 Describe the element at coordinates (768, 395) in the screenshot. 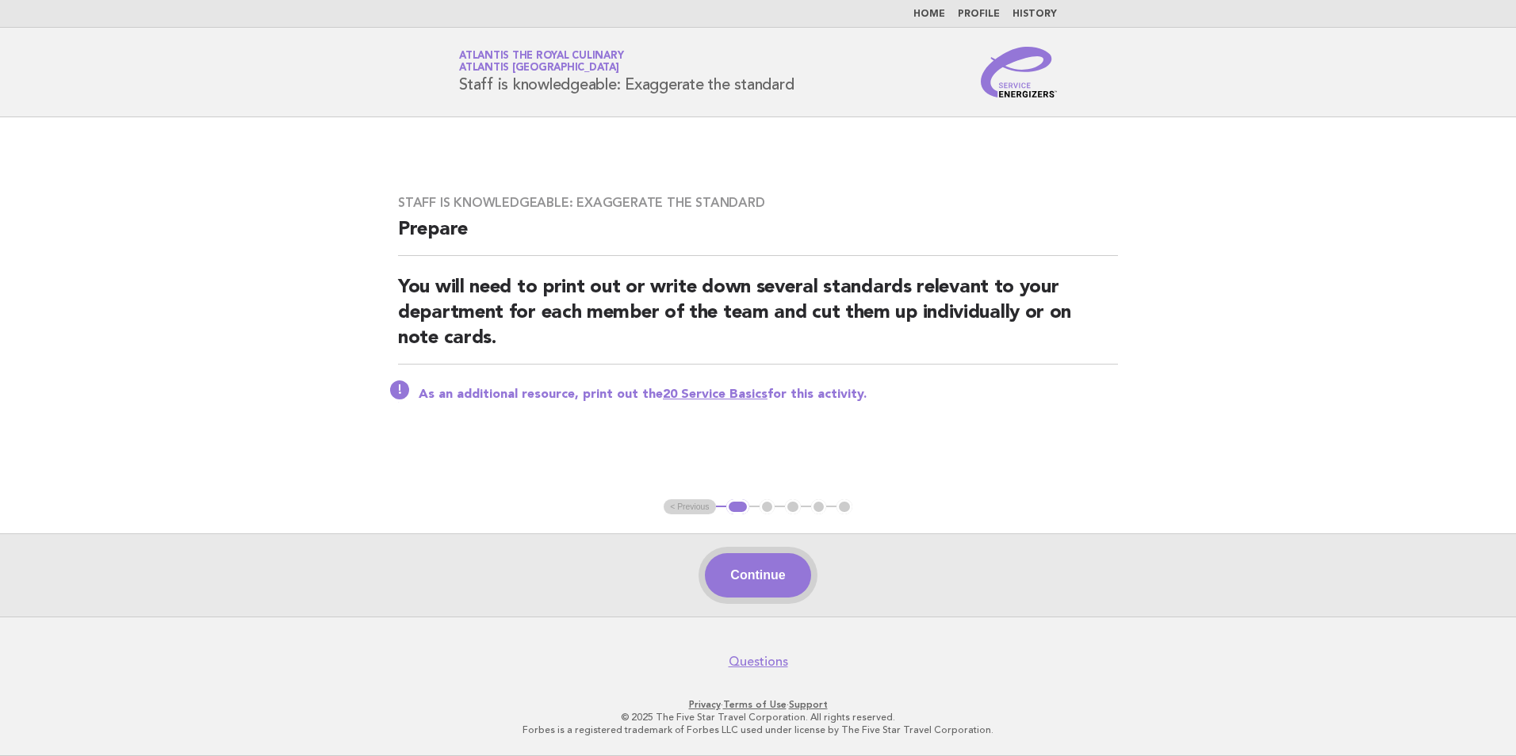

I see `p: As an additional resource, print out the for this activity.` at that location.